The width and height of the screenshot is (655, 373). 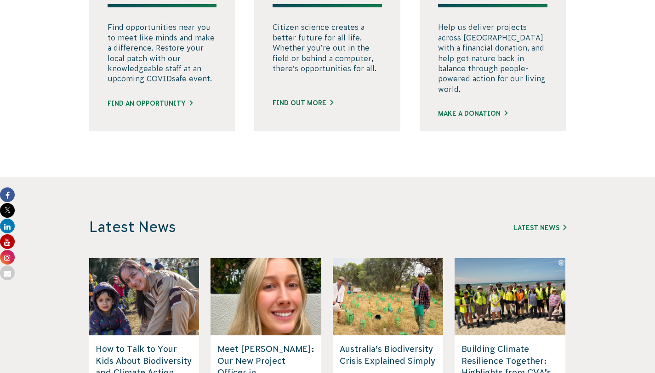 What do you see at coordinates (150, 103) in the screenshot?
I see `a: Find an opportunity` at bounding box center [150, 103].